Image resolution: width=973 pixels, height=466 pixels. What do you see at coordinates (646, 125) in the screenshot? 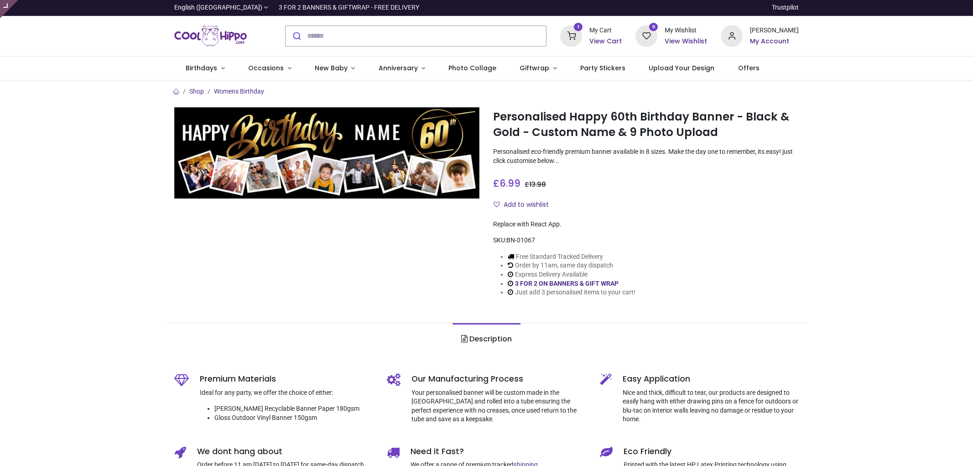
I see `h1: Personalised Happy 60th Birthday Banner - Black & Gold - Custom Name & 9 Photo Upload` at bounding box center [646, 125].